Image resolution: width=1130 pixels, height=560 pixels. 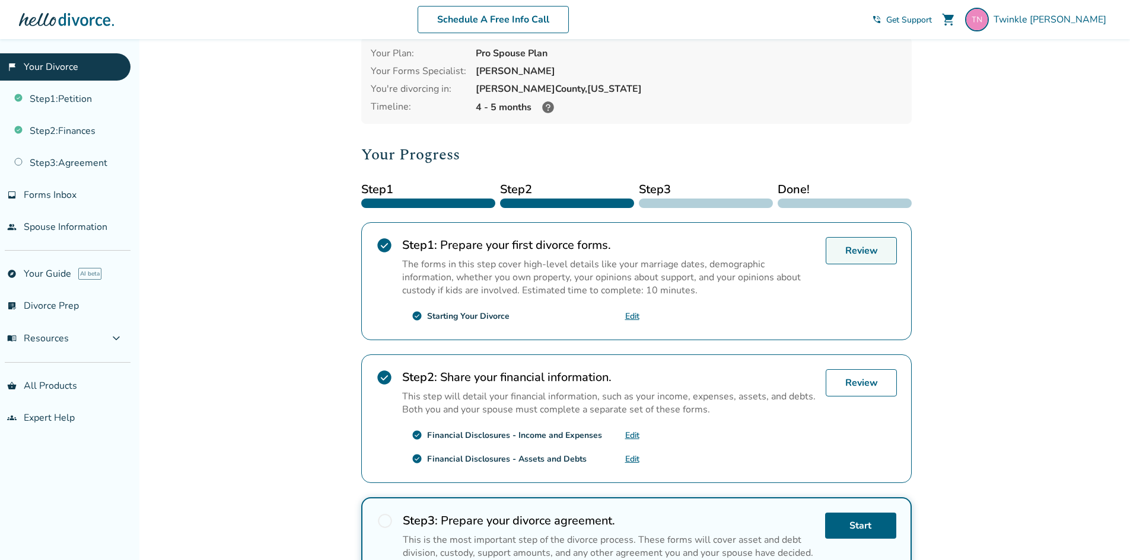 What do you see at coordinates (418, 71) in the screenshot?
I see `div: Your Forms Specialist:` at bounding box center [418, 71].